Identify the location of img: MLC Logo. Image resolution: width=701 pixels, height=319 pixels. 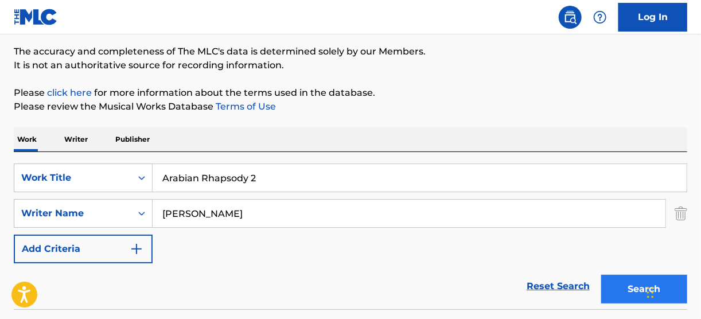
(36, 17).